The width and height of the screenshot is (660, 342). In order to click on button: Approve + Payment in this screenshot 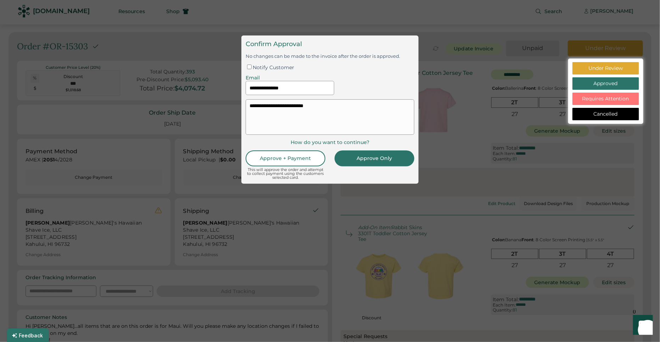, I will do `click(285, 158)`.